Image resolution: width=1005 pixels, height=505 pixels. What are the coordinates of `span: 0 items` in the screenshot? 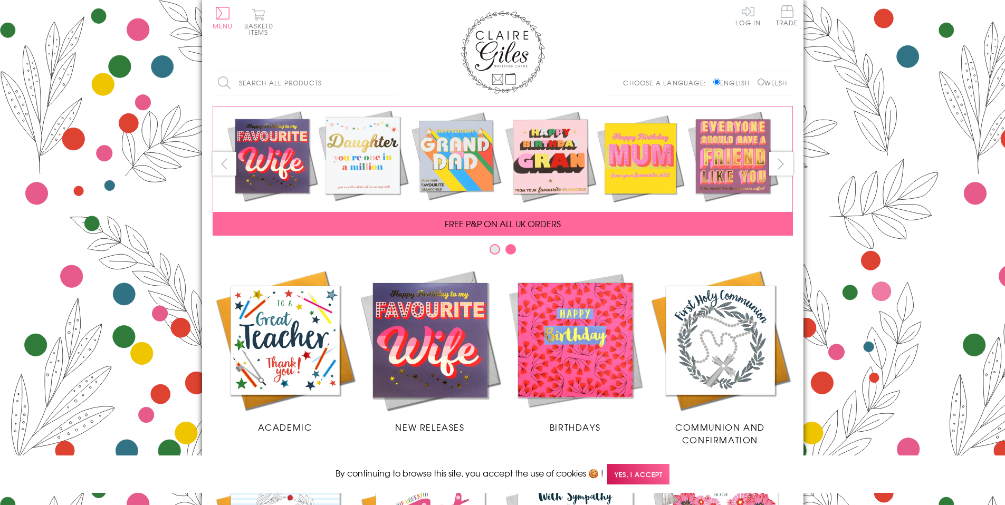 It's located at (261, 29).